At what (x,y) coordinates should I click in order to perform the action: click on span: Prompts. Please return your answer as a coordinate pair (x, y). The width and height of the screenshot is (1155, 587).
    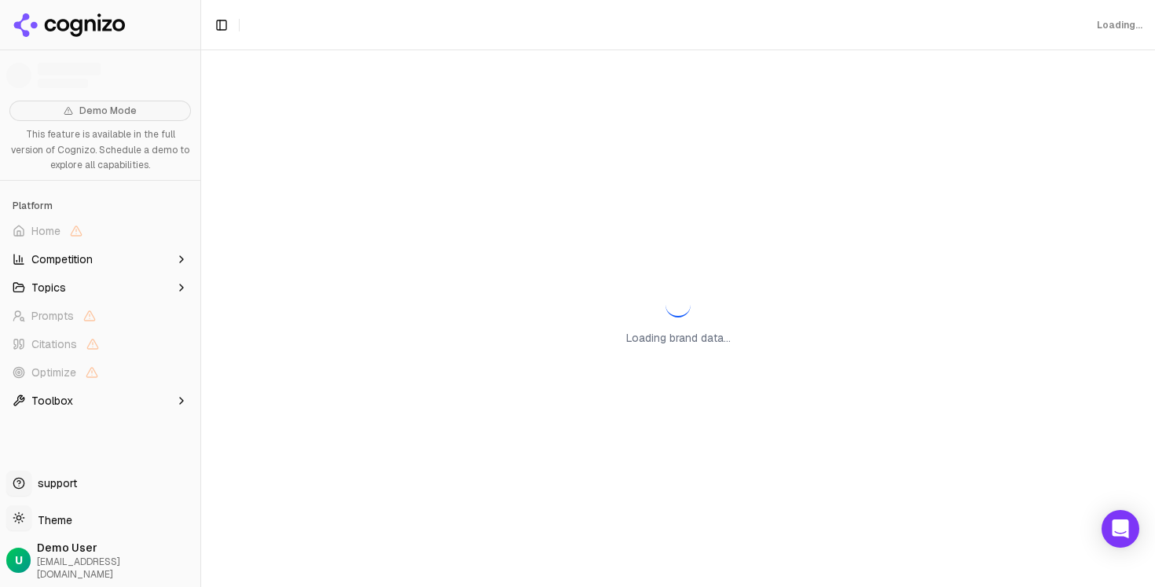
    Looking at the image, I should click on (53, 316).